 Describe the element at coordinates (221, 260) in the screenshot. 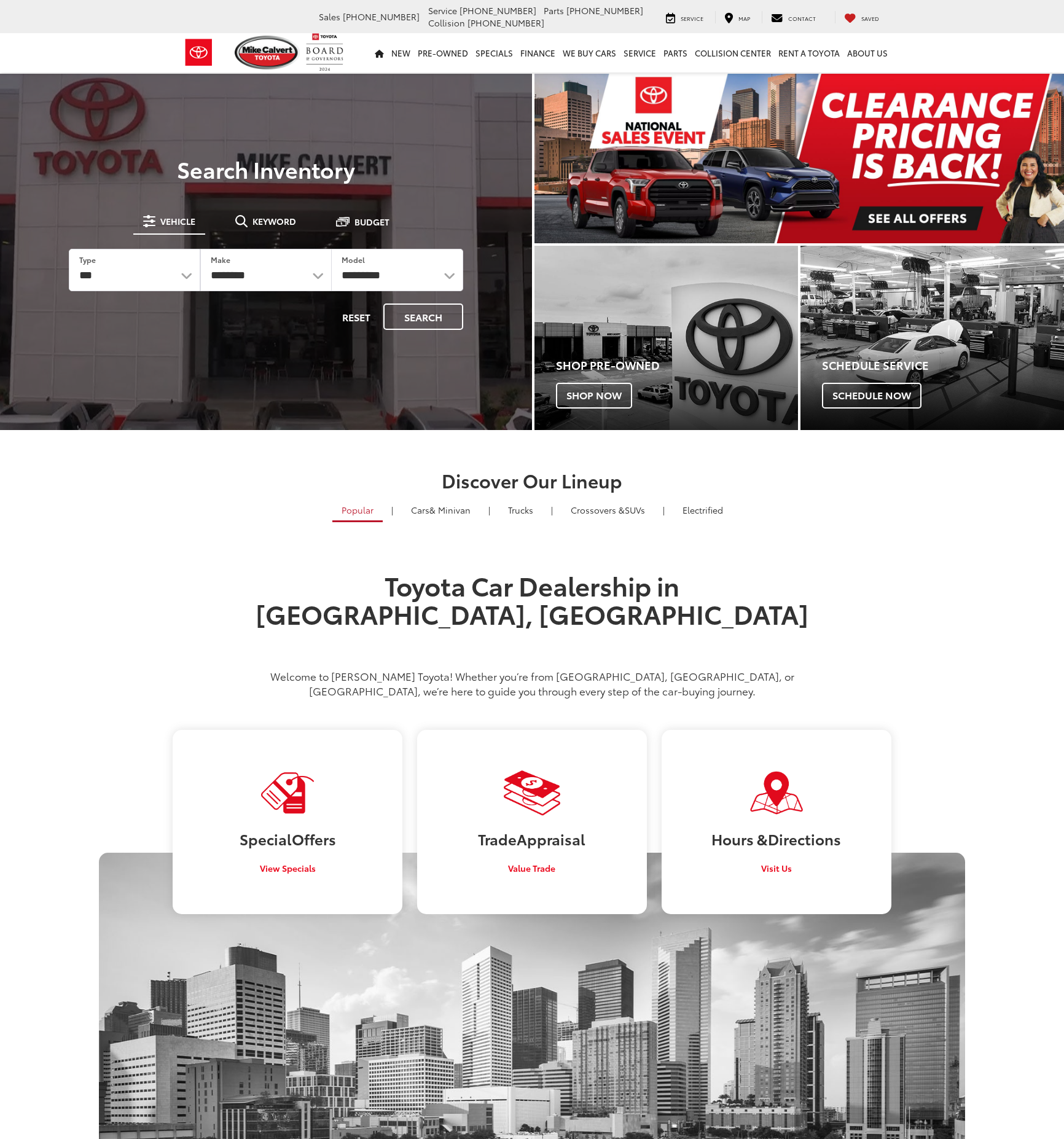

I see `label: Make` at that location.